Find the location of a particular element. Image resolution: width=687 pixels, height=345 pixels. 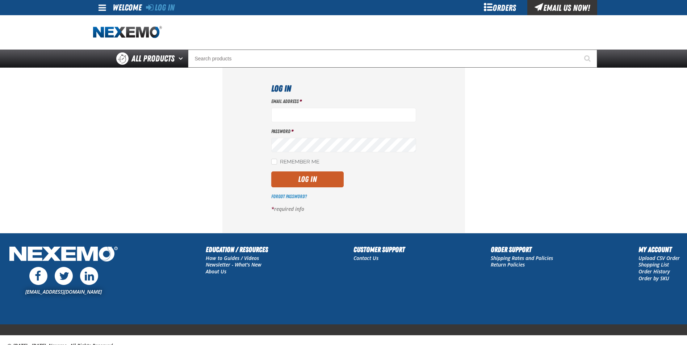

label: Remember Me is located at coordinates (295, 162).